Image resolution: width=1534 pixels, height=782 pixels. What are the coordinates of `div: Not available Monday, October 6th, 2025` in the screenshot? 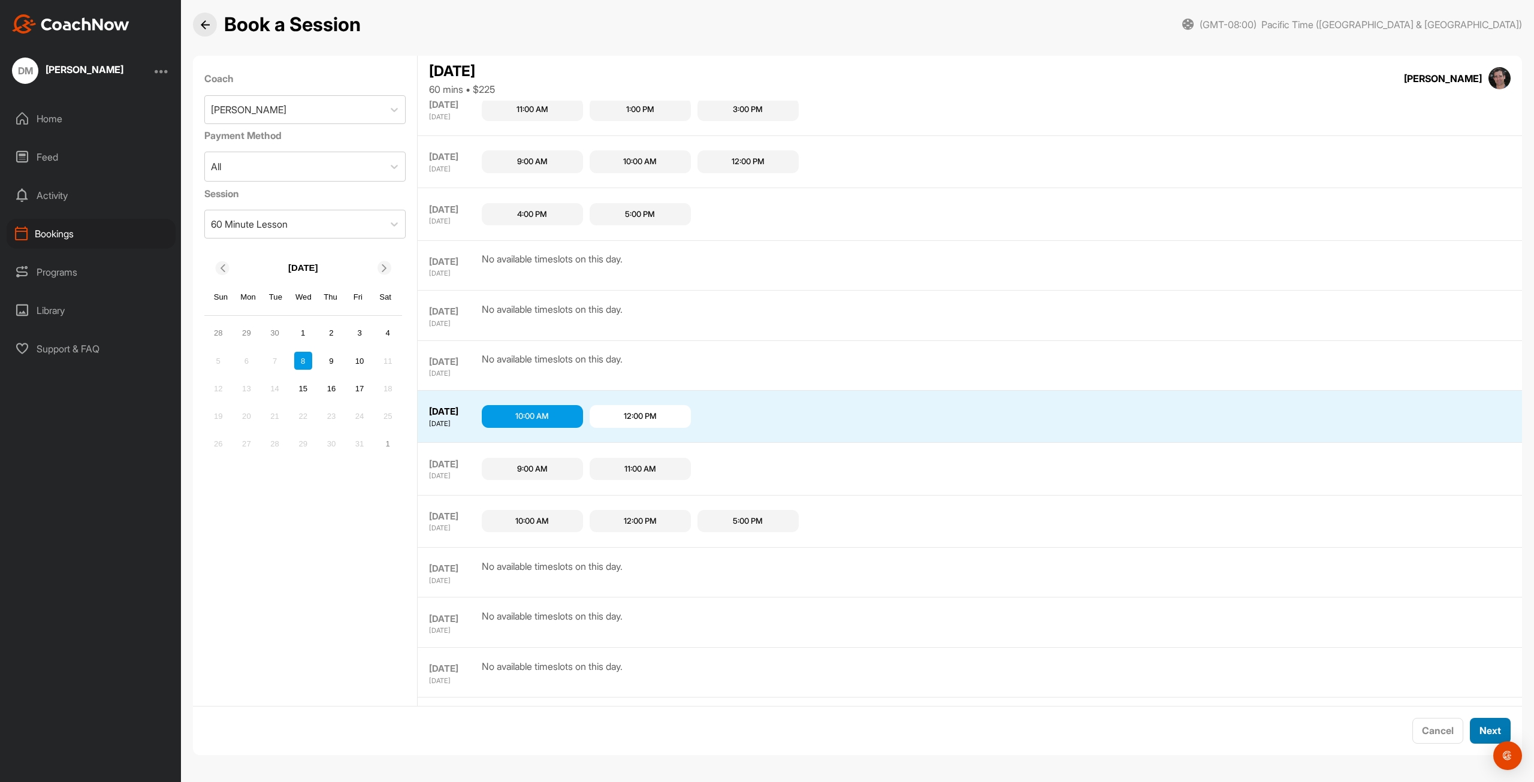 It's located at (246, 361).